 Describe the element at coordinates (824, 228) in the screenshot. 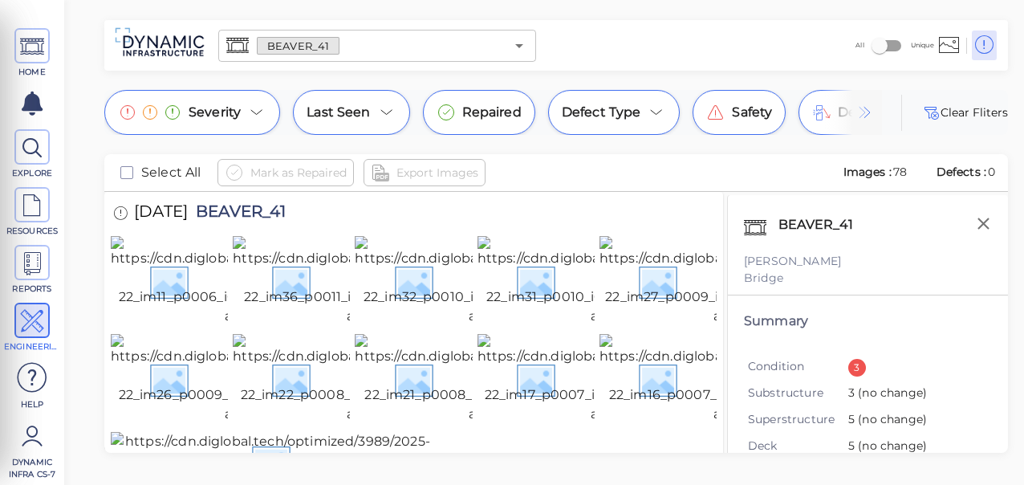

I see `div: BEAVER_41` at that location.